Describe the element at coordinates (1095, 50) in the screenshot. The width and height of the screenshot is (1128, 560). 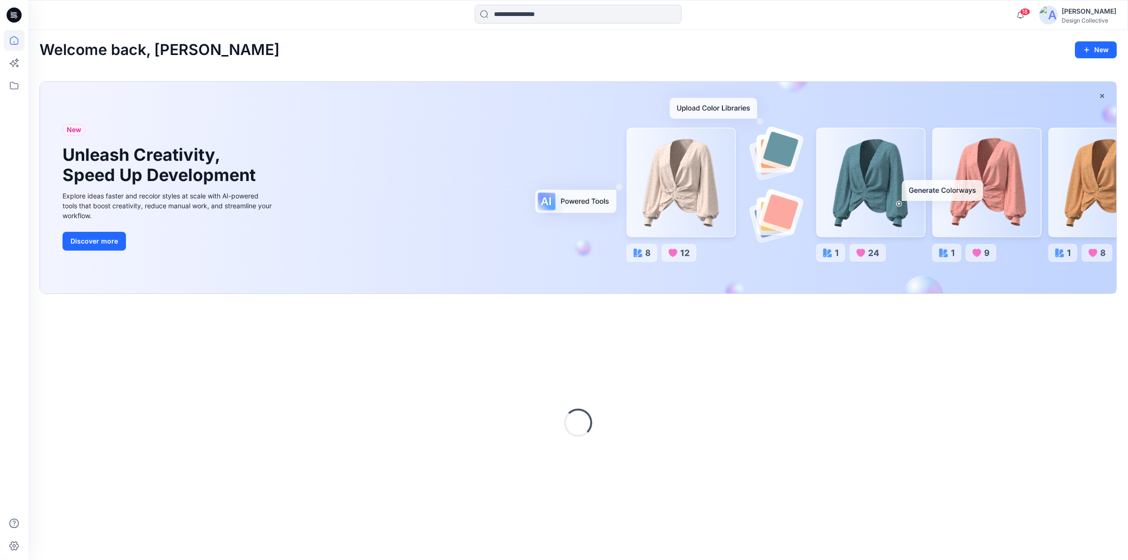
I see `button: New` at that location.